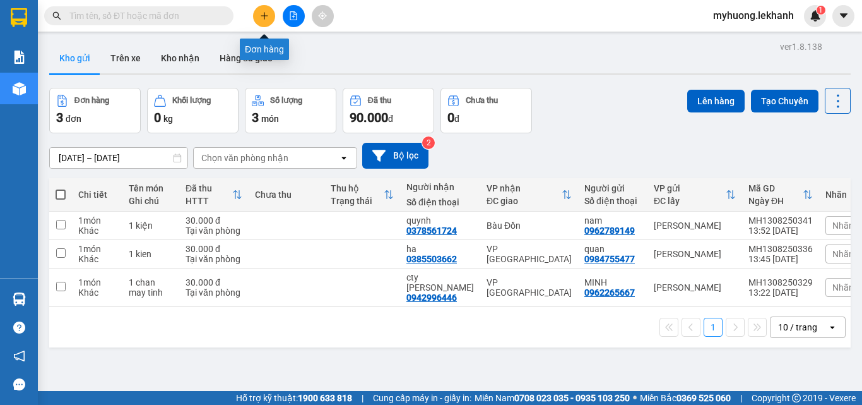 Image resolution: width=862 pixels, height=405 pixels. Describe the element at coordinates (264, 16) in the screenshot. I see `button: plus` at that location.